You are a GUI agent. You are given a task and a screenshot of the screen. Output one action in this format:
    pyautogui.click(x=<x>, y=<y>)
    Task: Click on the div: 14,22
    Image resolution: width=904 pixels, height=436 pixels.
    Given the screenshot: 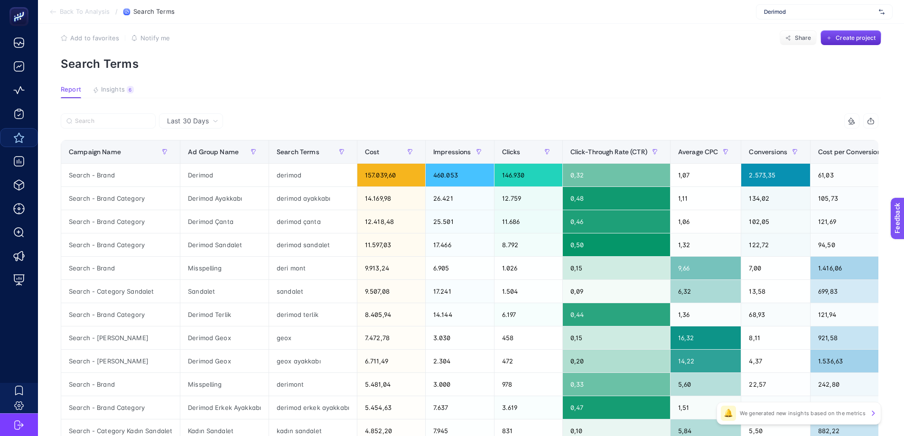 What is the action you would take?
    pyautogui.click(x=706, y=361)
    